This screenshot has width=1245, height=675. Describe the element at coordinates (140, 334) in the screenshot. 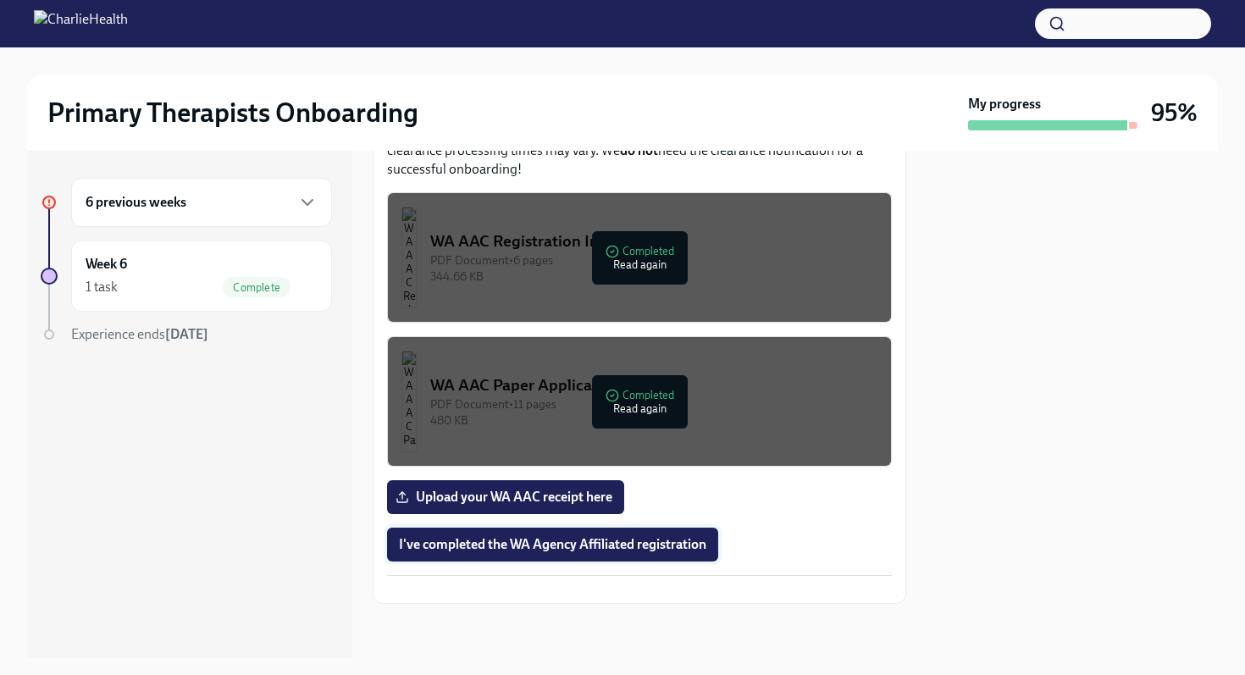

I see `span: Experience ends` at that location.